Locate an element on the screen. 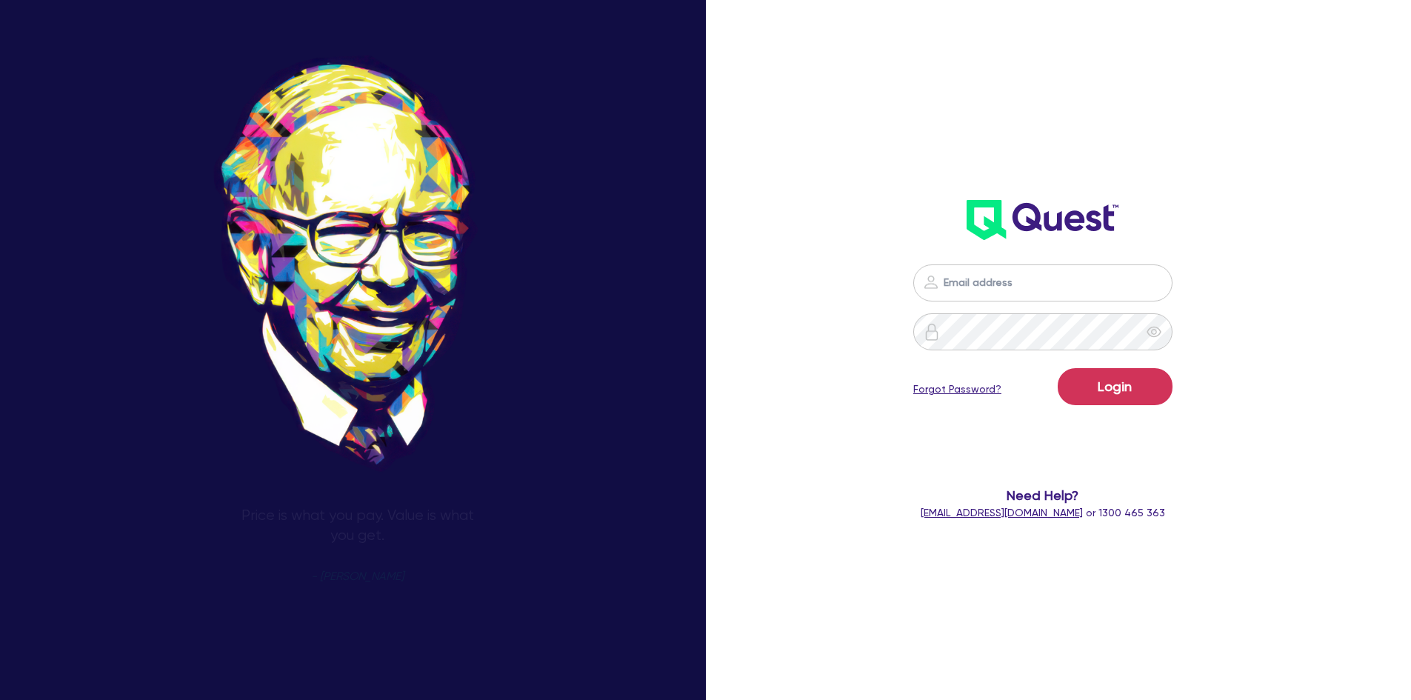 The height and width of the screenshot is (700, 1411). span: or 1300 465 363 is located at coordinates (1043, 513).